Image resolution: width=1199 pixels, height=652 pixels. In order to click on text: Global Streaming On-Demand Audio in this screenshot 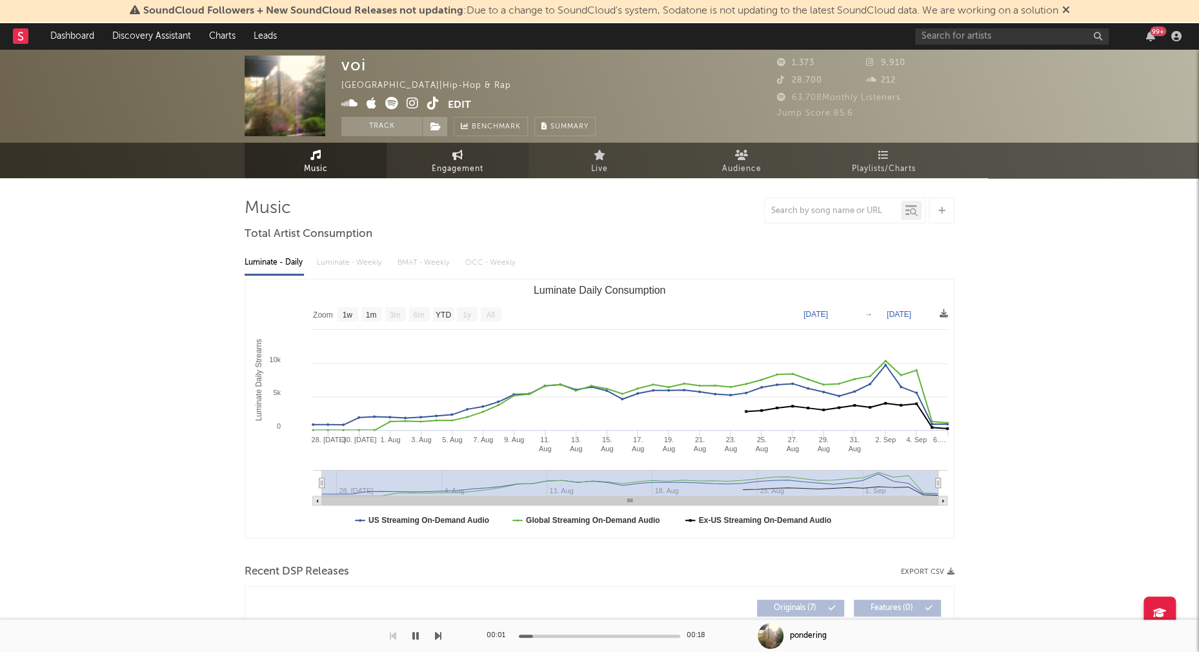, I will do `click(593, 520)`.